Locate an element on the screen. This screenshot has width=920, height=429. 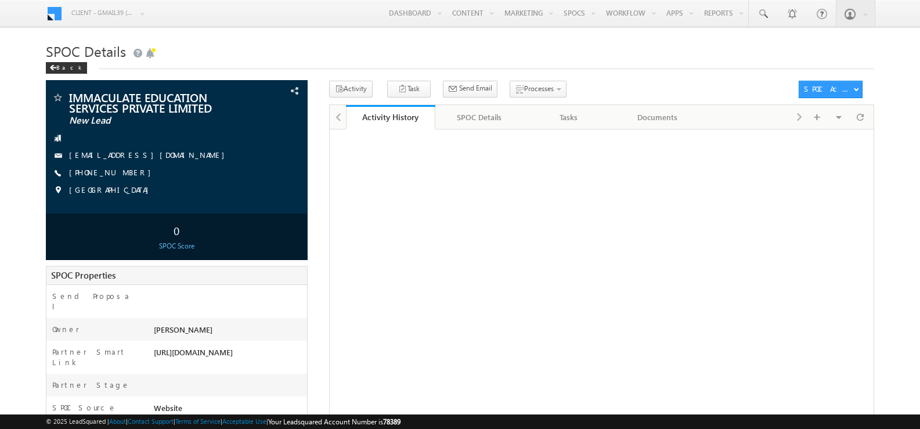
a: SPOC Details is located at coordinates (480, 117).